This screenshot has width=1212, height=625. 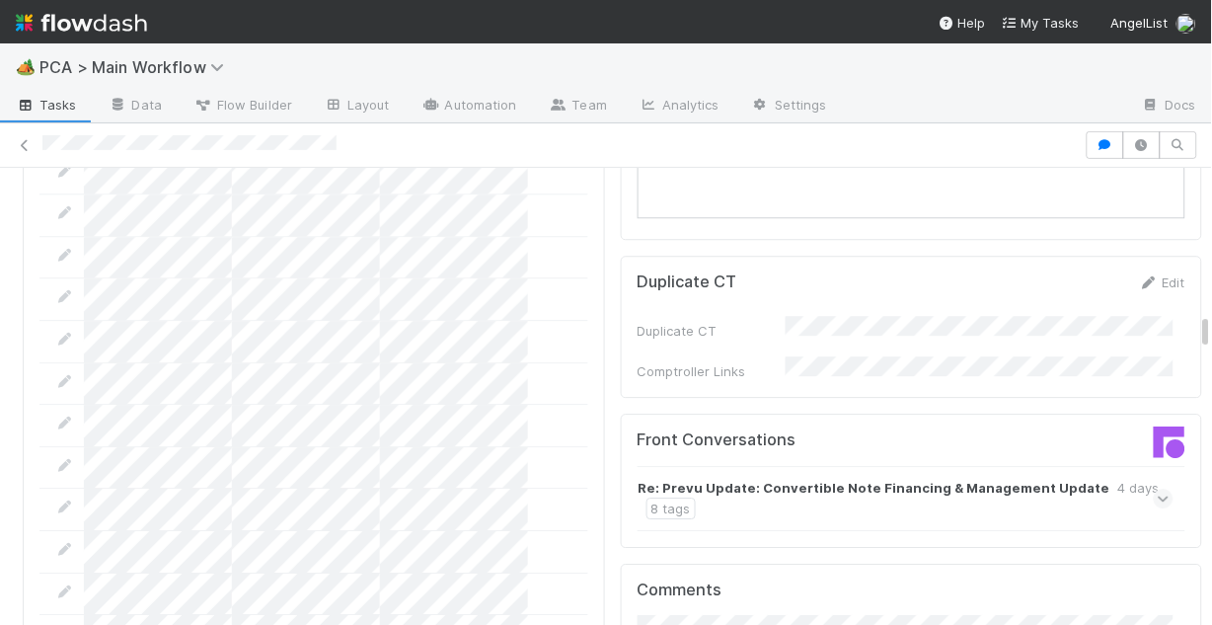 I want to click on a: Analytics, so click(x=679, y=107).